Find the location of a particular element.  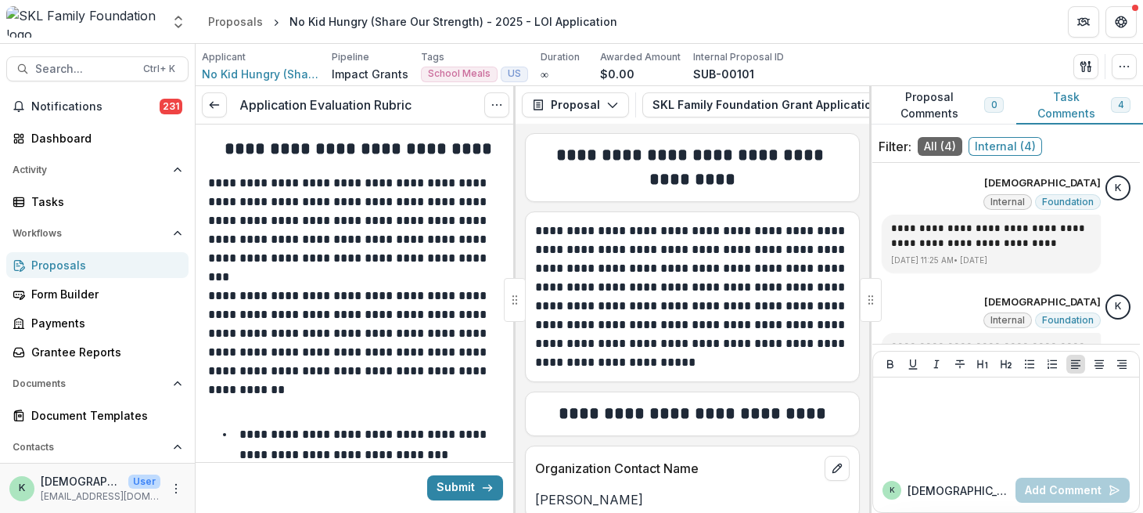

span: Activity is located at coordinates (89, 170).